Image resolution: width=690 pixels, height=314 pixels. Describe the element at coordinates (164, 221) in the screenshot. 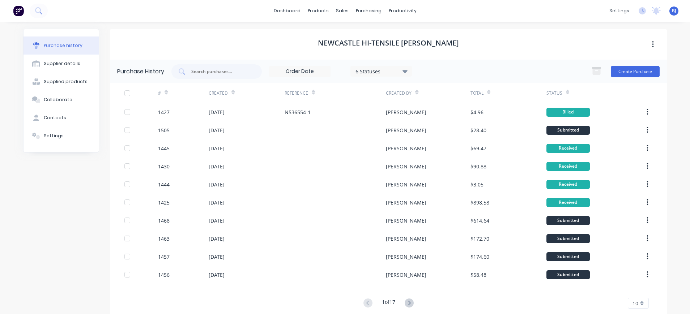

I see `div: 1468` at that location.